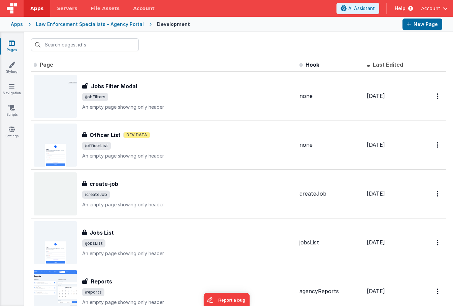 This screenshot has width=453, height=306. I want to click on div: jobsList, so click(330, 242).